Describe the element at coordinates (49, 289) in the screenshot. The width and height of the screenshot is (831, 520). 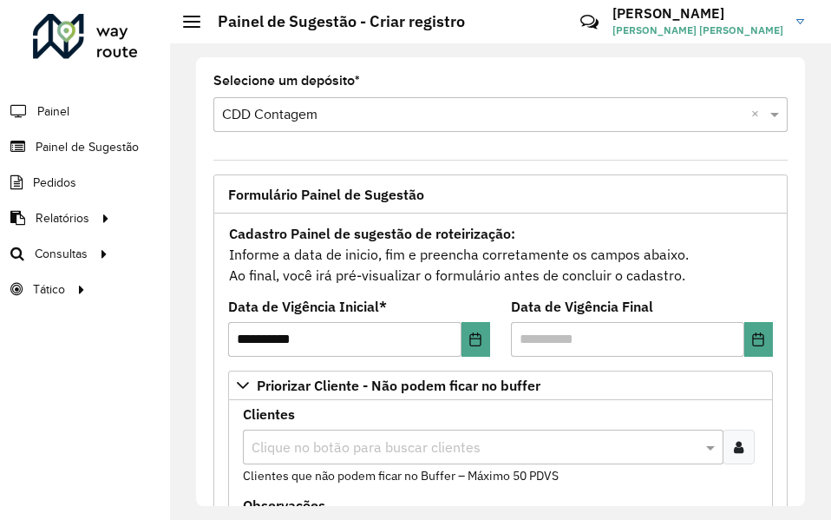
I see `span: Tático` at that location.